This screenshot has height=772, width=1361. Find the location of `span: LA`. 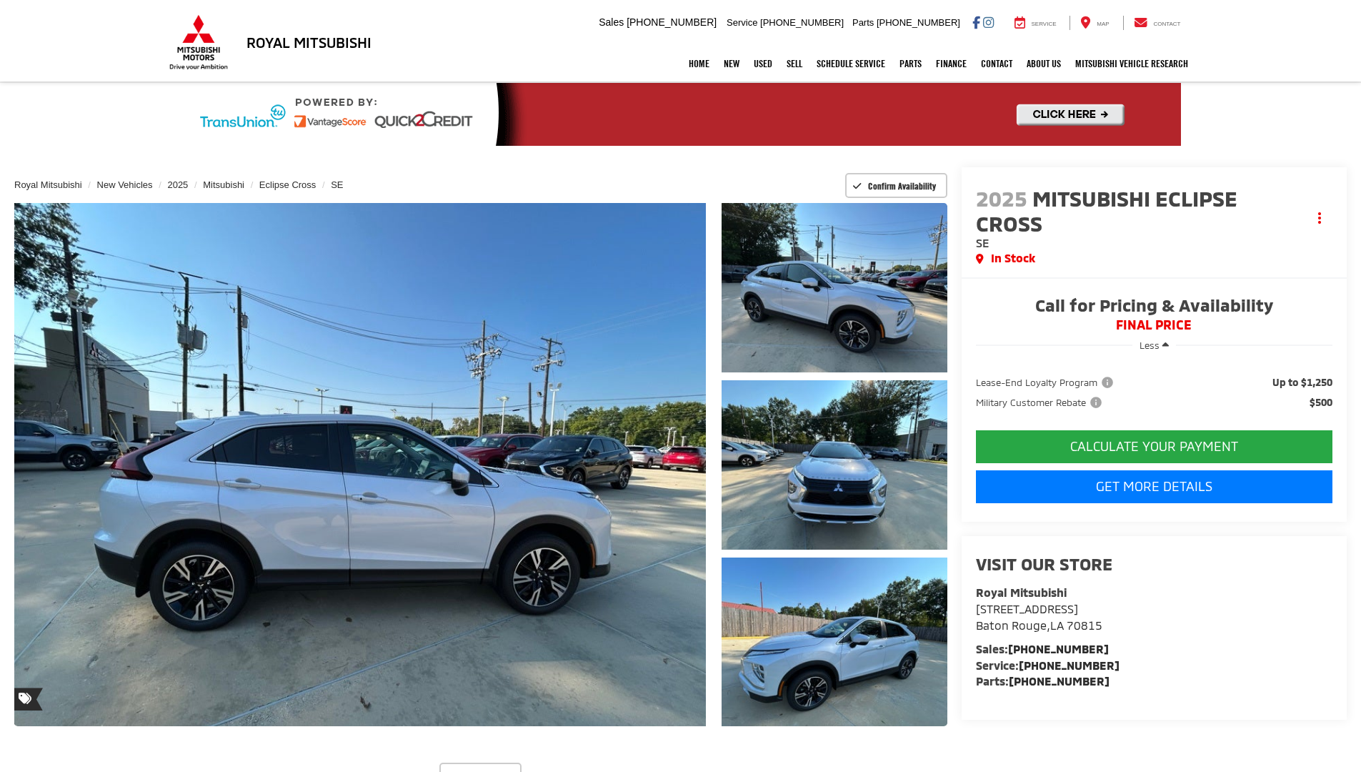

span: LA is located at coordinates (1057, 624).